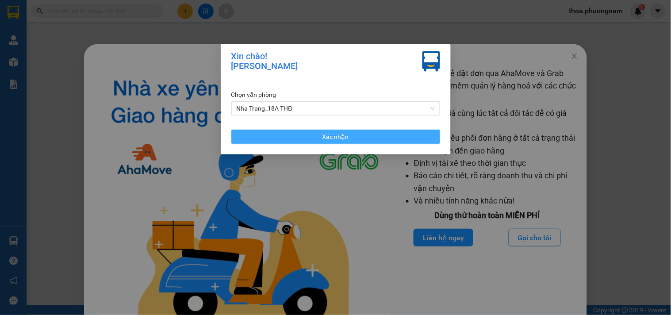 The width and height of the screenshot is (671, 315). What do you see at coordinates (431, 61) in the screenshot?
I see `img: vxr-icon` at bounding box center [431, 61].